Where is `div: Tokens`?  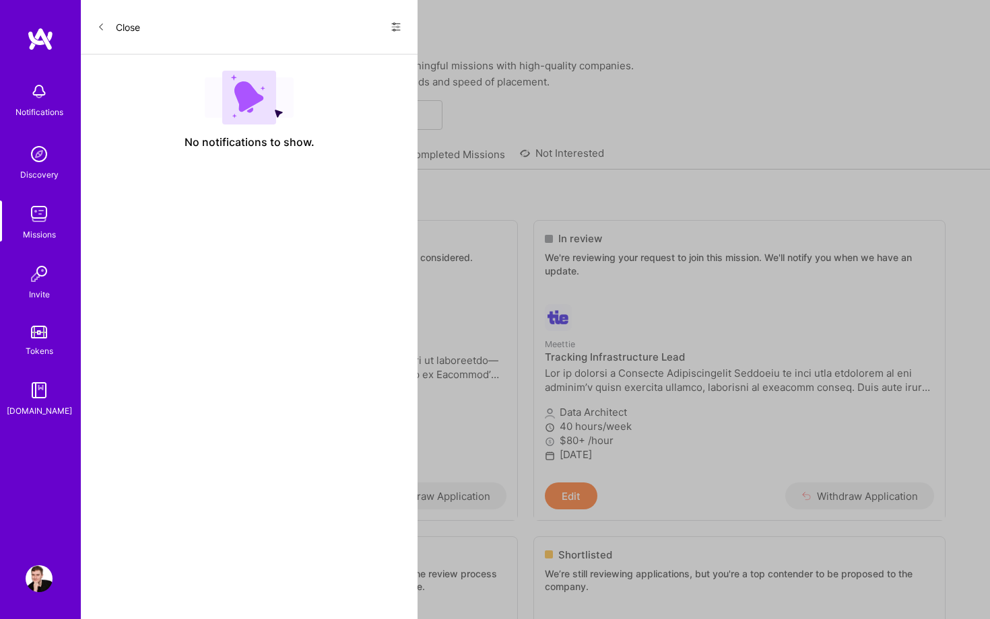
div: Tokens is located at coordinates (39, 351).